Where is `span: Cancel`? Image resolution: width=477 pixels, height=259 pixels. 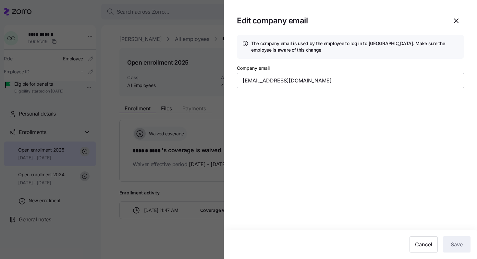
span: Cancel is located at coordinates (423, 244).